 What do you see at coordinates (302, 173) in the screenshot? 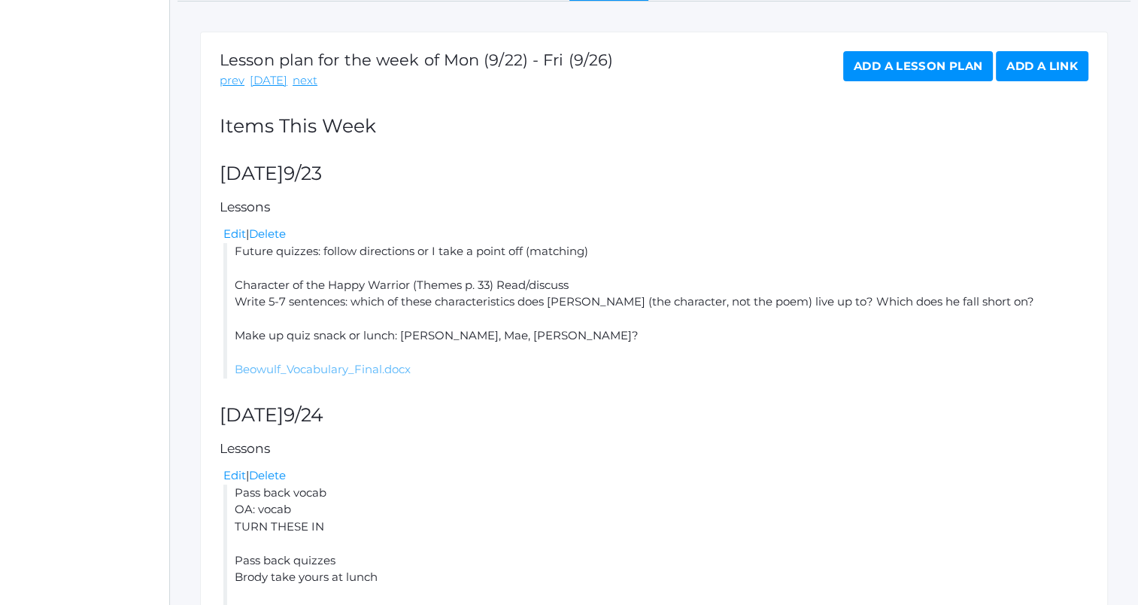
I see `span: 9/23` at bounding box center [302, 173].